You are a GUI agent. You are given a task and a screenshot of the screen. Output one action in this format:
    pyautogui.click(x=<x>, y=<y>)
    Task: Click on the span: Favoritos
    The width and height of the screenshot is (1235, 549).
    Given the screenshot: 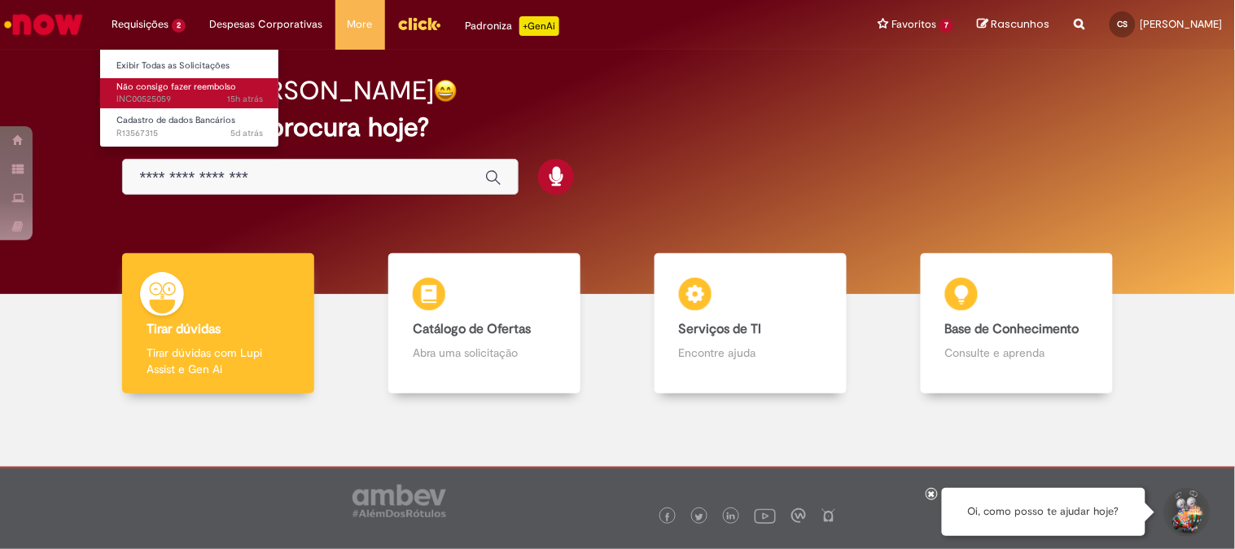 What is the action you would take?
    pyautogui.click(x=914, y=24)
    